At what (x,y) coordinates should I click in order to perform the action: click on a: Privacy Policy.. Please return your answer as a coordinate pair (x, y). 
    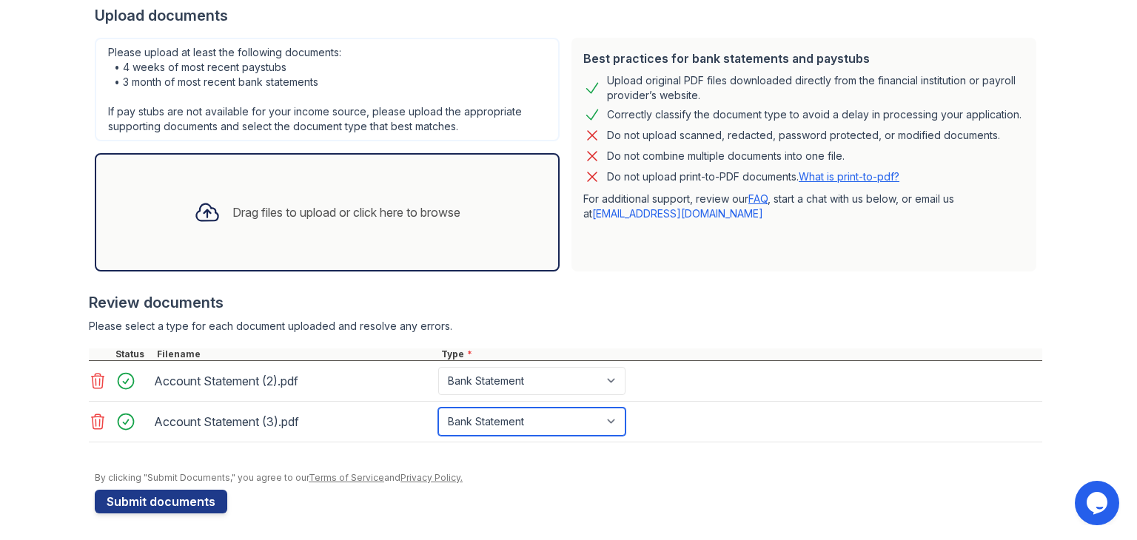
    Looking at the image, I should click on (432, 477).